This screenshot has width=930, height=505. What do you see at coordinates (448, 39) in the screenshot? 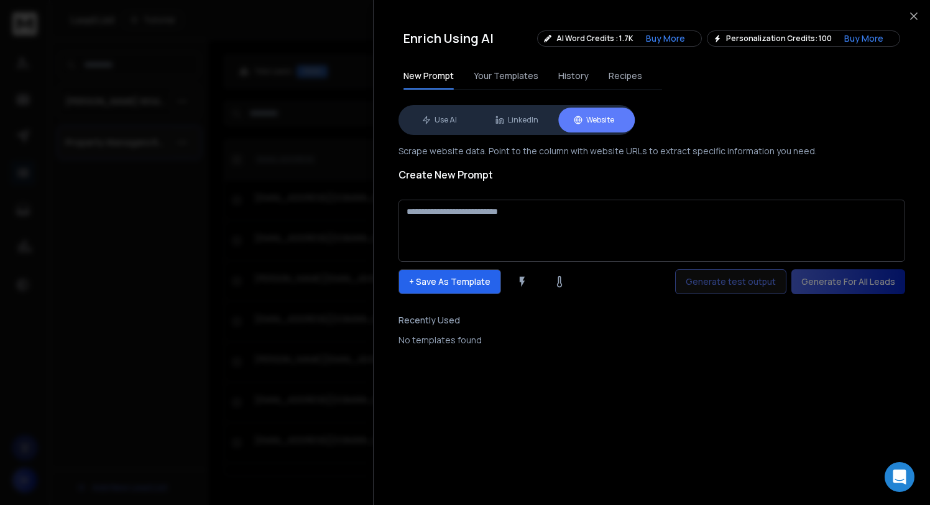
I see `h2: Enrich Using AI` at bounding box center [448, 39].